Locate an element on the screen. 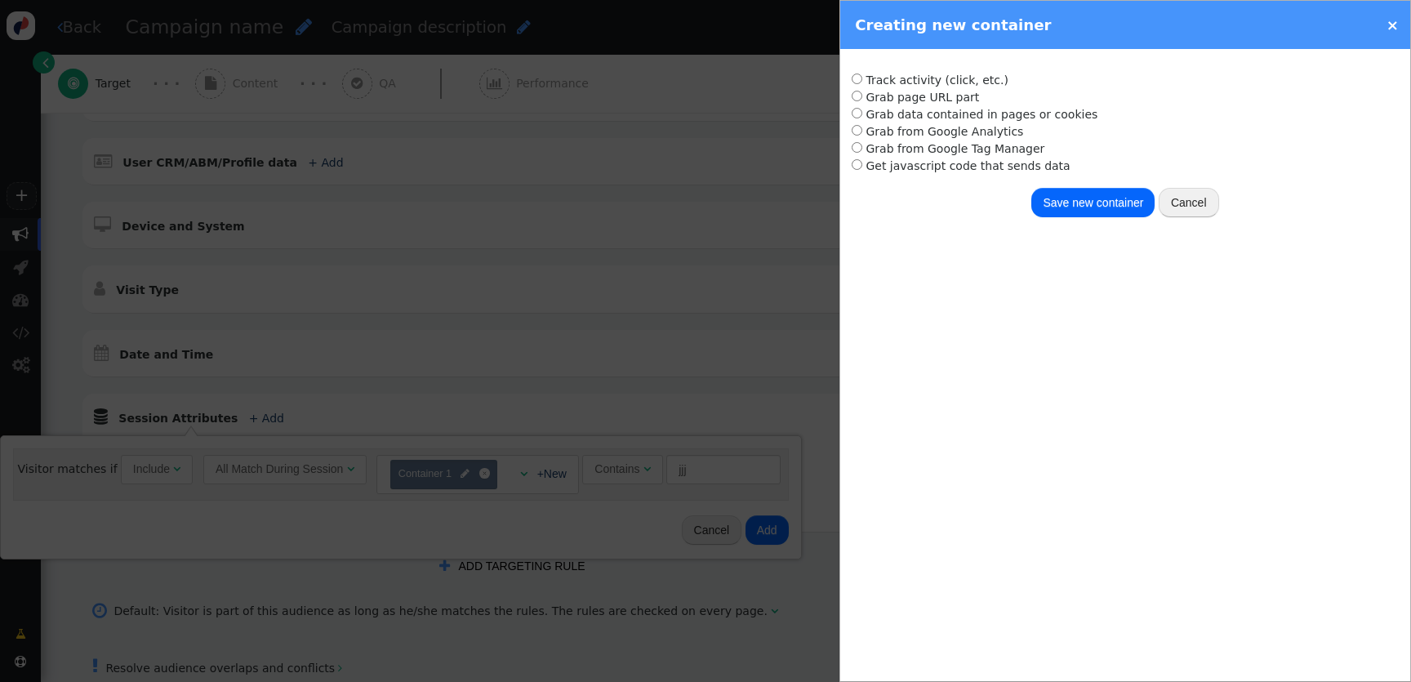  li: Grab from Google Tag Manager is located at coordinates (1126, 149).